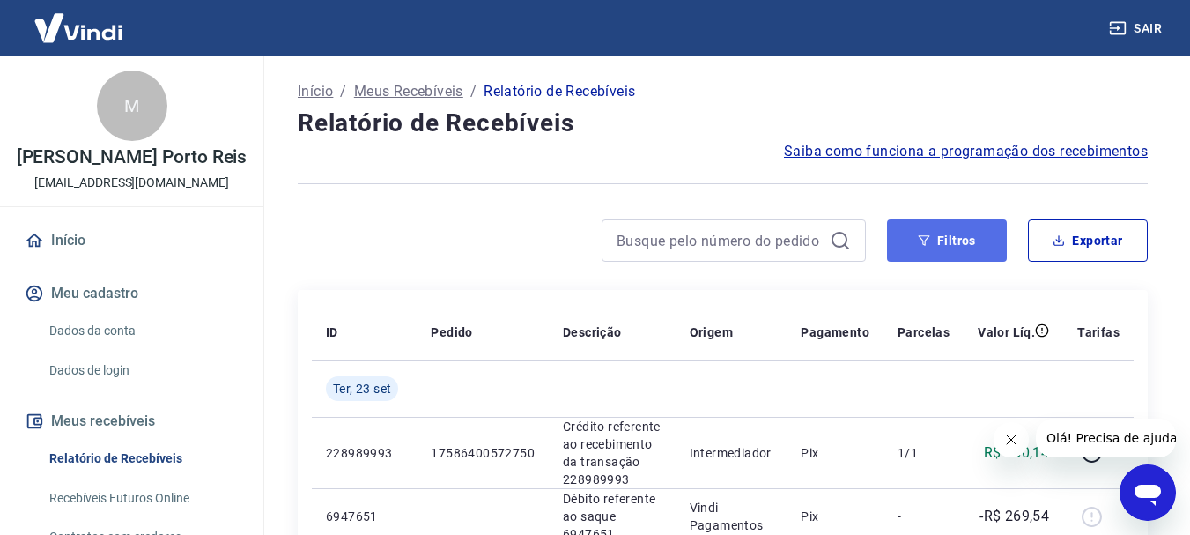 Image resolution: width=1190 pixels, height=535 pixels. Describe the element at coordinates (409, 92) in the screenshot. I see `a: Meus Recebíveis` at that location.